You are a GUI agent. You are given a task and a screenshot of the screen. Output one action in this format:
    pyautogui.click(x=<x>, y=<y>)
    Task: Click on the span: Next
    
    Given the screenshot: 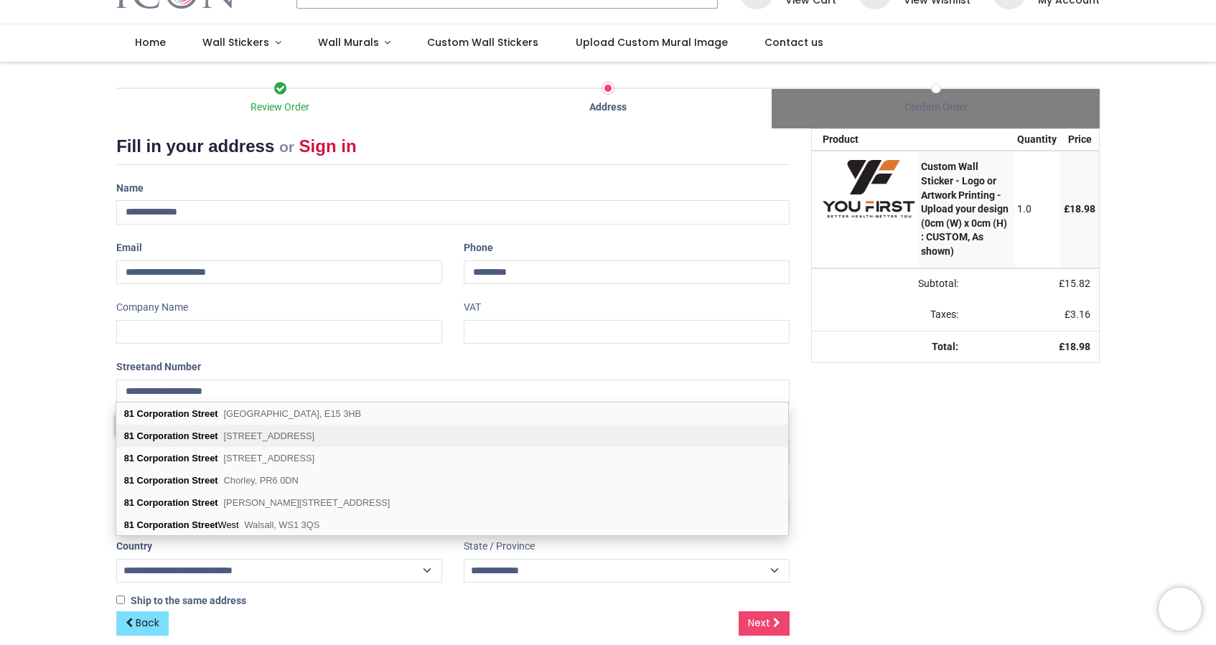 What is the action you would take?
    pyautogui.click(x=759, y=623)
    